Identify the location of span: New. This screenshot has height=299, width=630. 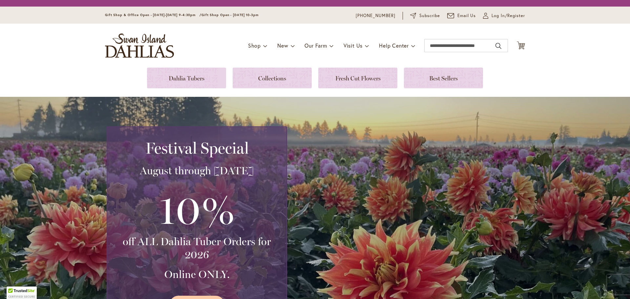
(283, 45).